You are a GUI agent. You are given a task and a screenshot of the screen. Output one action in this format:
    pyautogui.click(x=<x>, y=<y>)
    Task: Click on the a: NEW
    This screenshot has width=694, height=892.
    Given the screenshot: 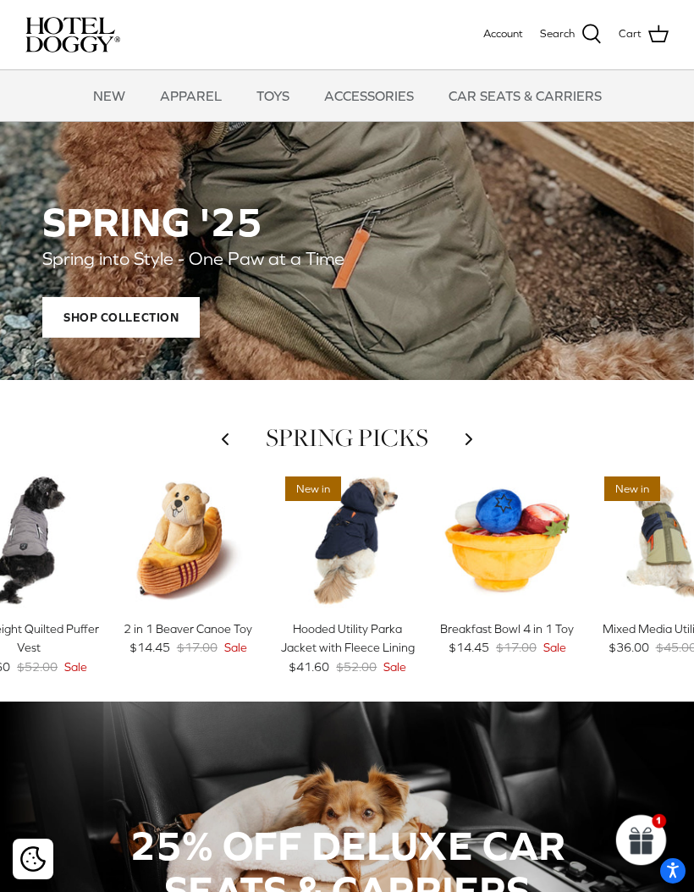 What is the action you would take?
    pyautogui.click(x=109, y=96)
    